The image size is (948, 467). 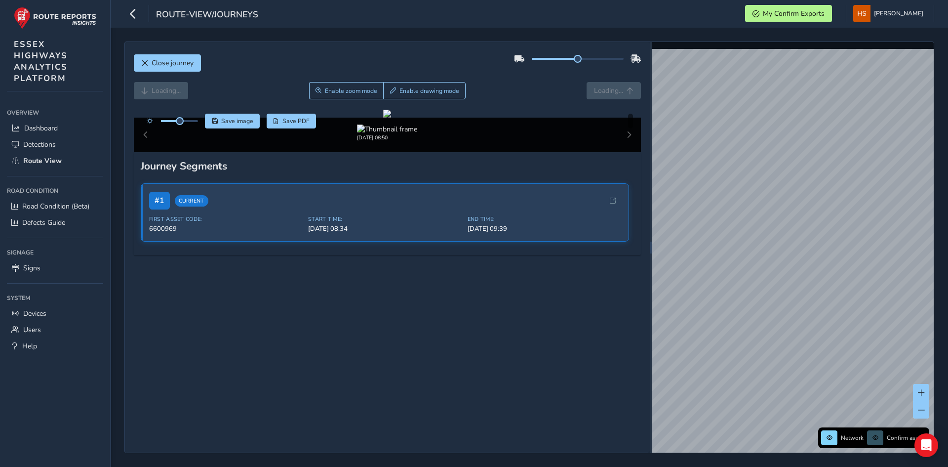 I want to click on span: Close journey, so click(x=172, y=63).